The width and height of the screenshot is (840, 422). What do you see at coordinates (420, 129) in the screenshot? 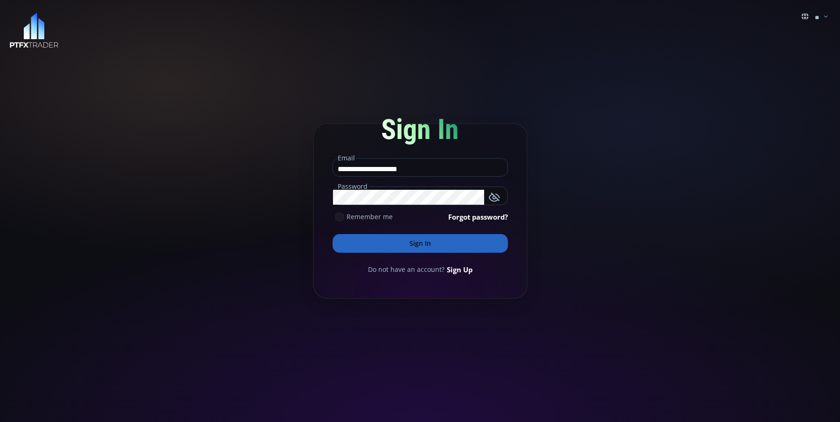
I see `span: Sign In` at bounding box center [420, 129].